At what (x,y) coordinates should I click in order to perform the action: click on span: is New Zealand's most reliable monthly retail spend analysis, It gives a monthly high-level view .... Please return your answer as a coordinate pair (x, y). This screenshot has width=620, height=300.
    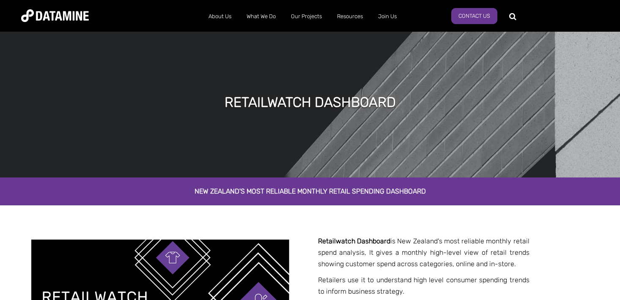
    Looking at the image, I should click on (424, 252).